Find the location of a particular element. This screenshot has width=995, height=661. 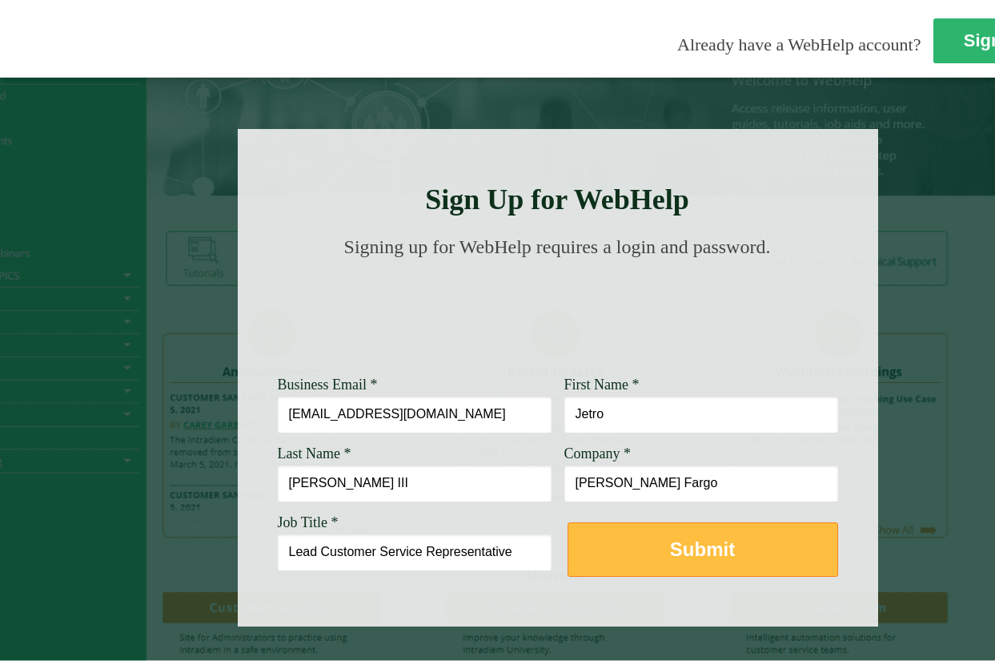

span: Already have a WebHelp account? is located at coordinates (799, 44).